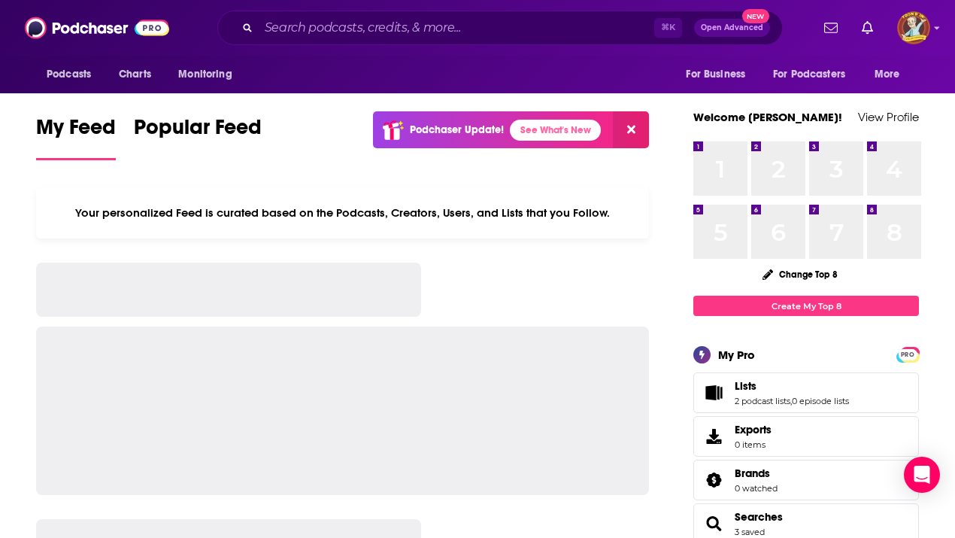 The image size is (955, 538). Describe the element at coordinates (500, 28) in the screenshot. I see `div: Search podcasts, credits, & more...` at that location.